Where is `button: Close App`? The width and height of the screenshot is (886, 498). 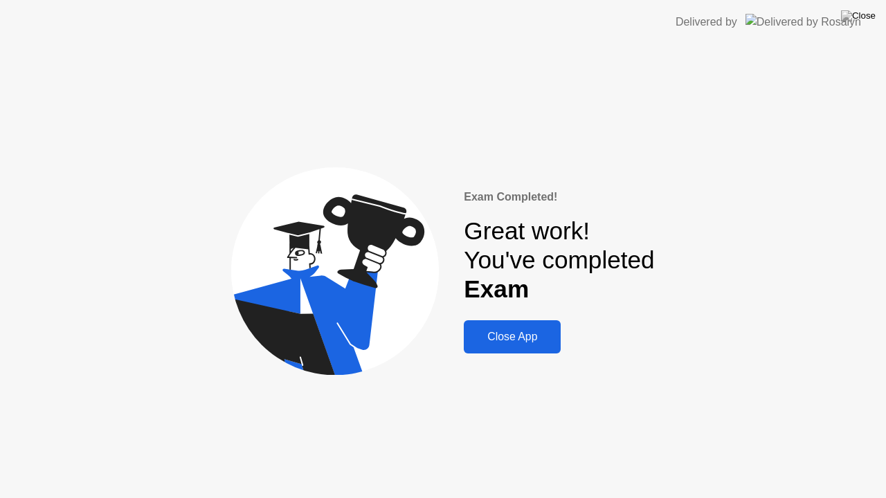
button: Close App is located at coordinates (512, 337).